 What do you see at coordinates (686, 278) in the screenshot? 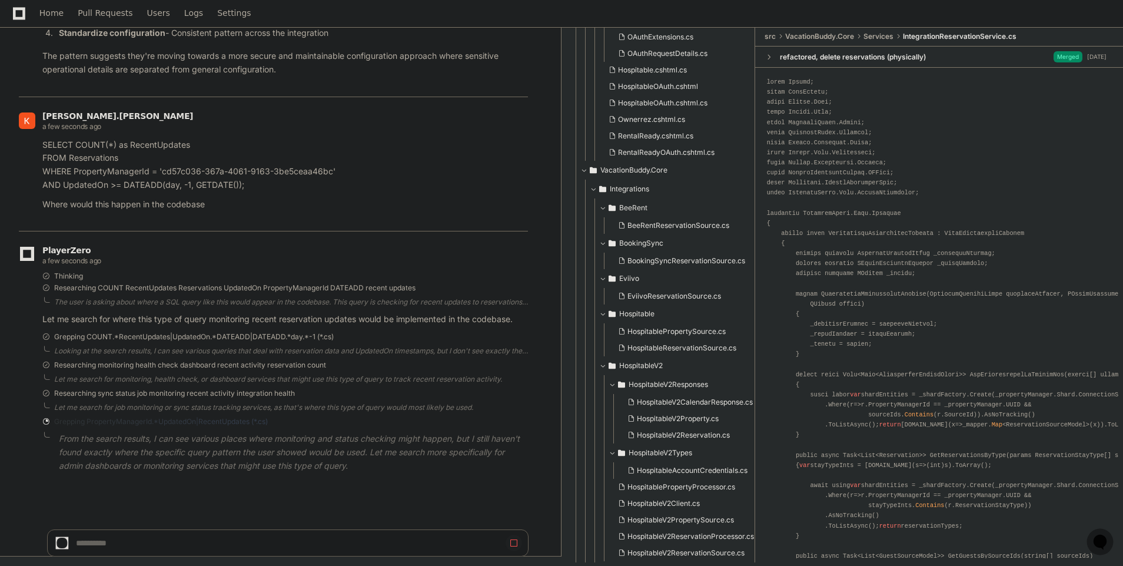
I see `button: Eviivo` at bounding box center [686, 278].